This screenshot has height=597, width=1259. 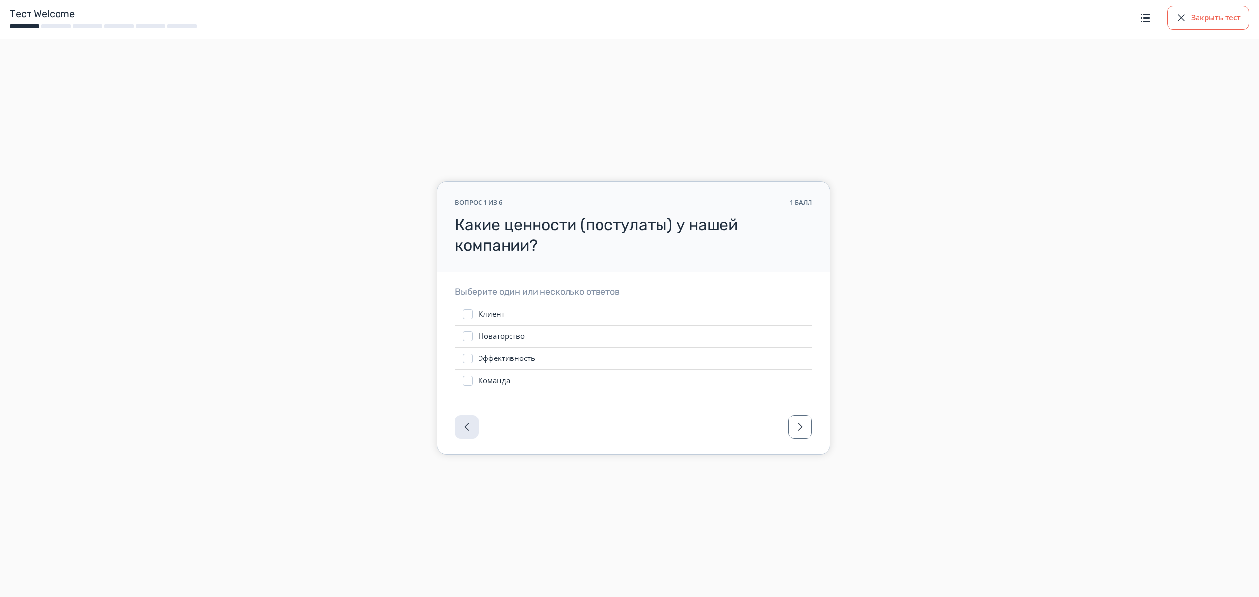 What do you see at coordinates (507, 359) in the screenshot?
I see `div: Эффективность` at bounding box center [507, 359].